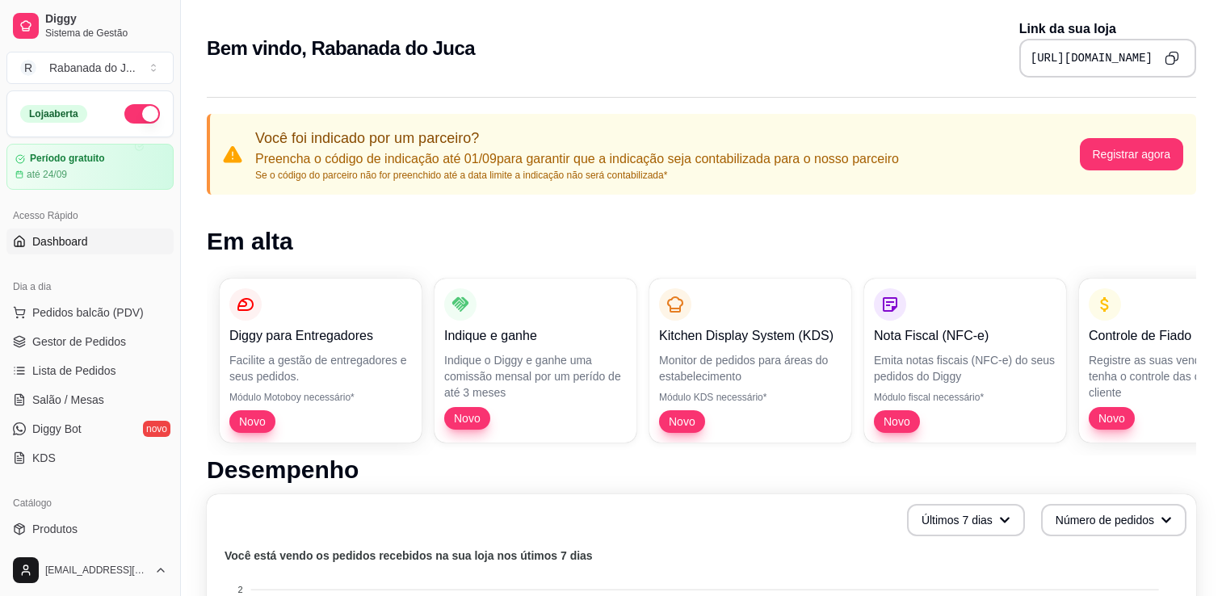 The height and width of the screenshot is (596, 1222). Describe the element at coordinates (90, 429) in the screenshot. I see `a: Diggy Botnovo` at that location.